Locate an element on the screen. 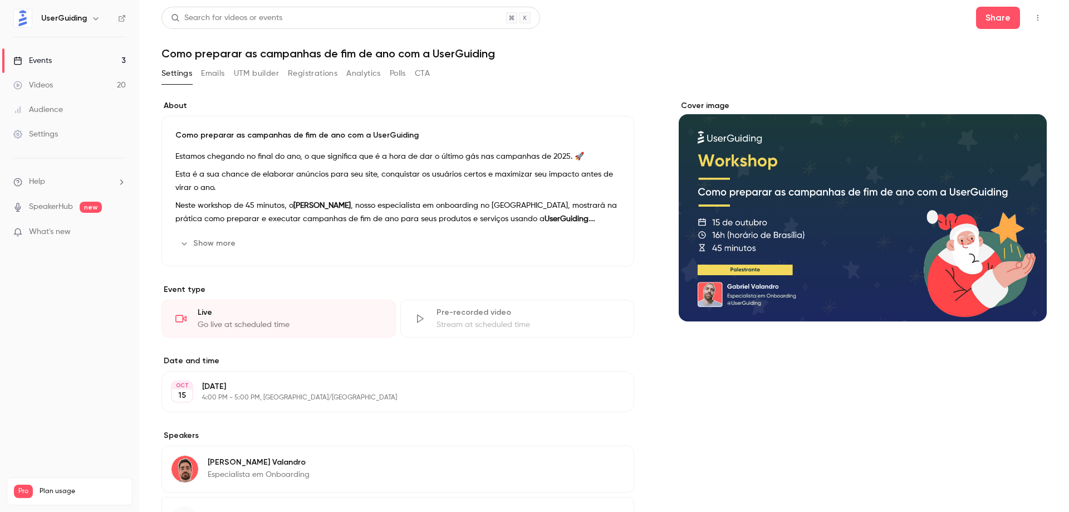 This screenshot has width=1069, height=512. div: LiveGo live at scheduled time is located at coordinates (278, 318).